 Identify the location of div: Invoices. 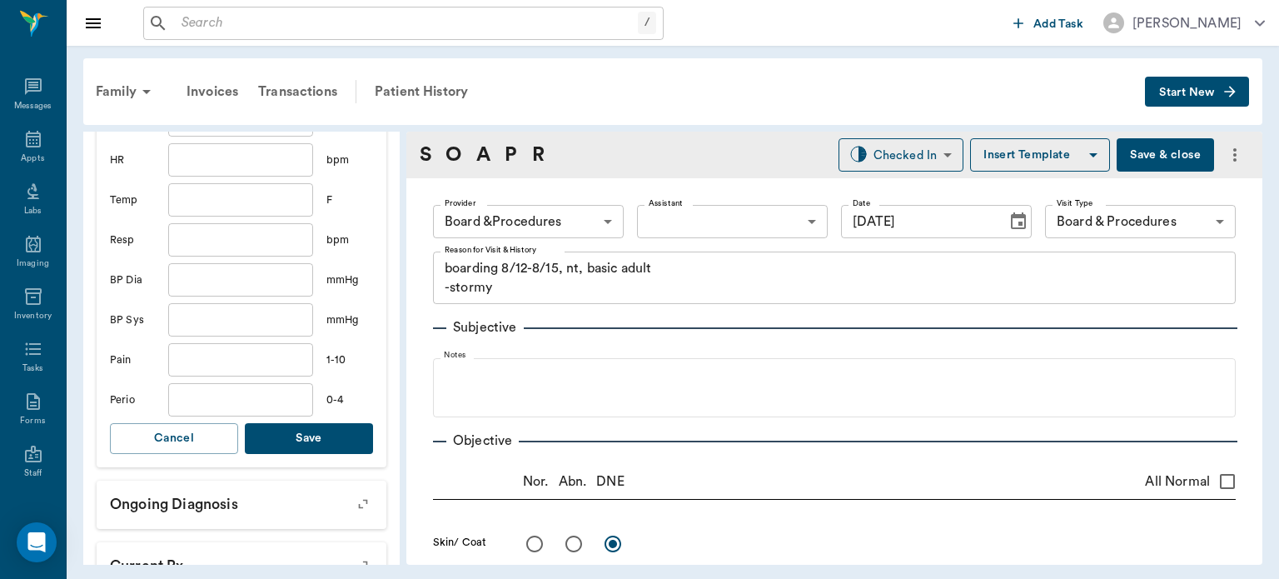
(212, 92).